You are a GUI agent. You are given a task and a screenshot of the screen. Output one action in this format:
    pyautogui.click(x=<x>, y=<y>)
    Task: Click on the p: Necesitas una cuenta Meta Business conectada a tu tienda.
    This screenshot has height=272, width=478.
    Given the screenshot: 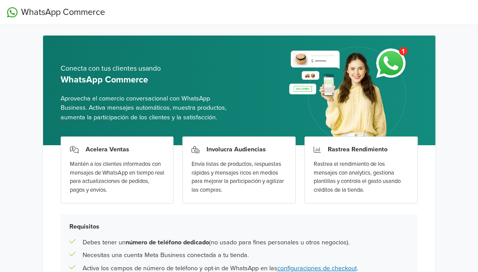 What is the action you would take?
    pyautogui.click(x=166, y=256)
    